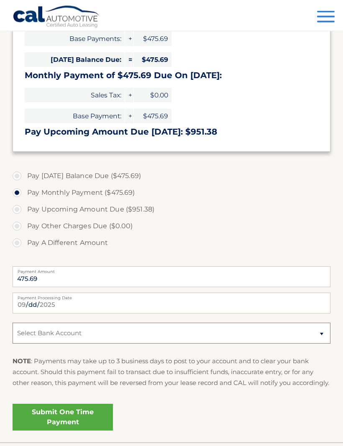 Image resolution: width=343 pixels, height=446 pixels. What do you see at coordinates (172, 227) in the screenshot?
I see `label: Pay Other Charges Due ($0.00)` at bounding box center [172, 227].